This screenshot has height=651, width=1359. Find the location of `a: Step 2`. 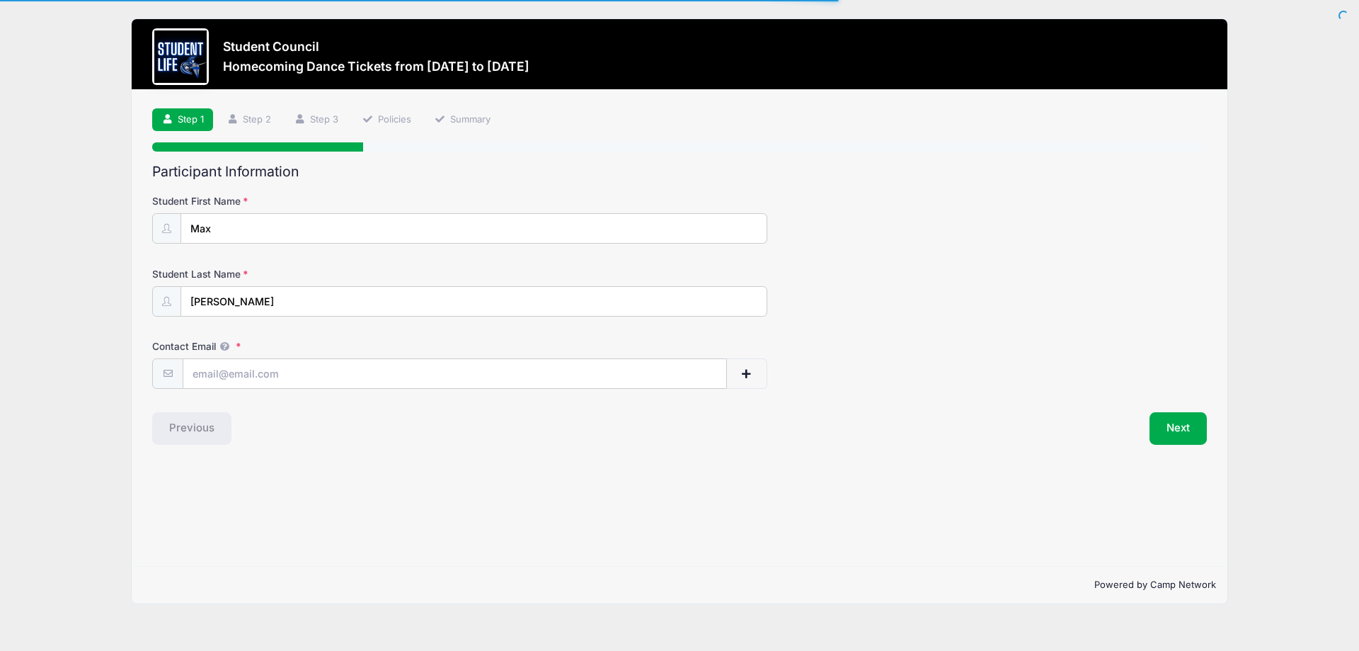

a: Step 2 is located at coordinates (248, 120).